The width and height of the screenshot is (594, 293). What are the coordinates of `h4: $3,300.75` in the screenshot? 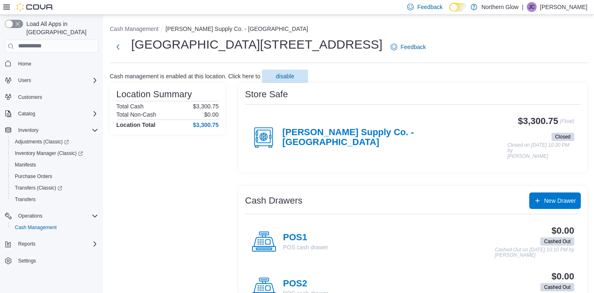 It's located at (206, 125).